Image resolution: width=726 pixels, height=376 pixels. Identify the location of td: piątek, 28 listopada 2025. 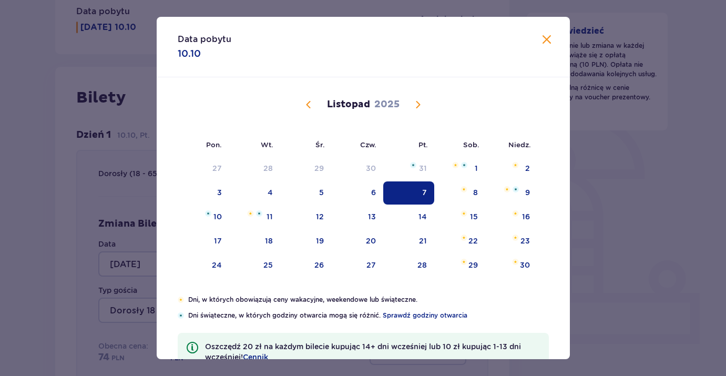
(408, 265).